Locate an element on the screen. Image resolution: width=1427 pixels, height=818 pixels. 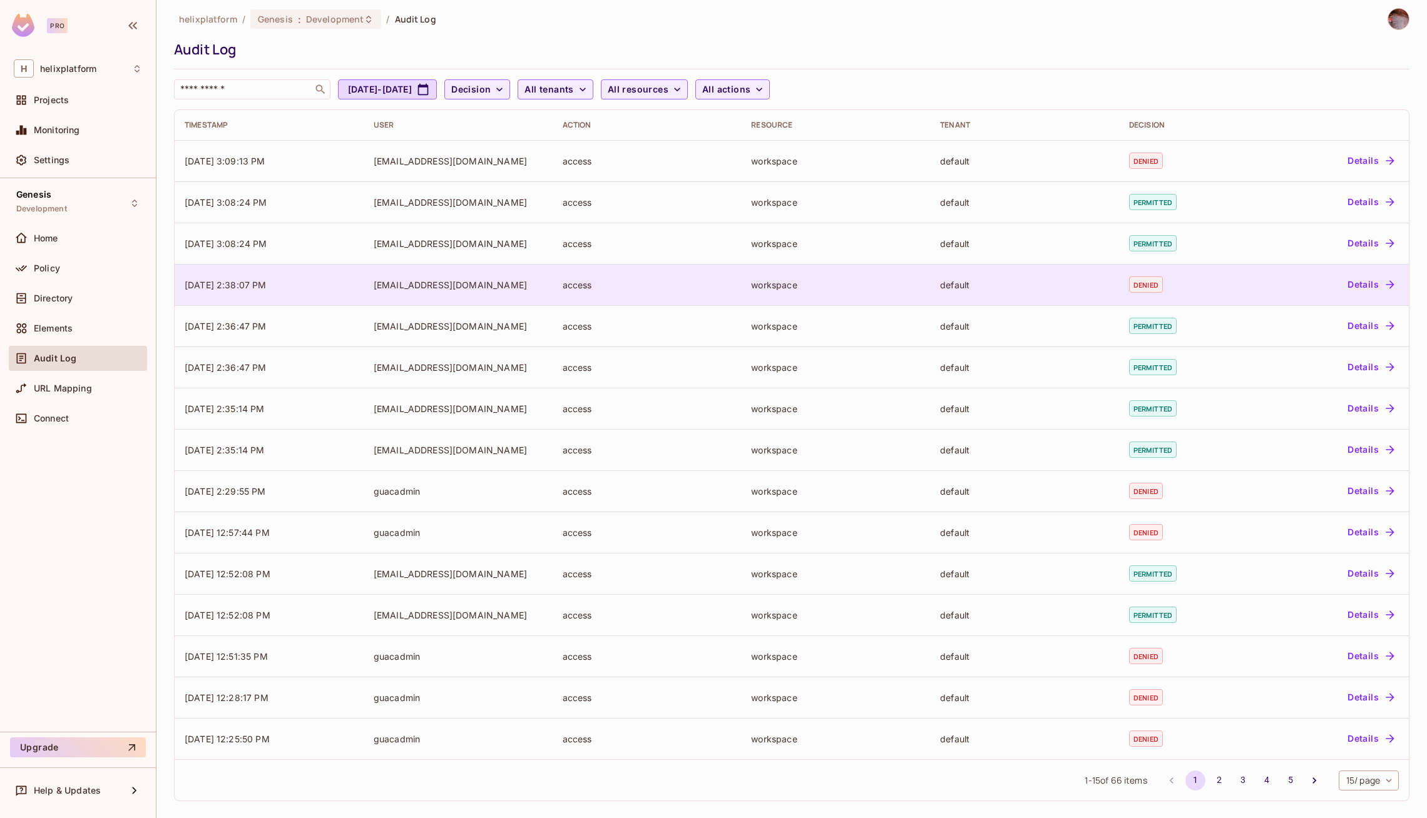
span: Home is located at coordinates (46, 238).